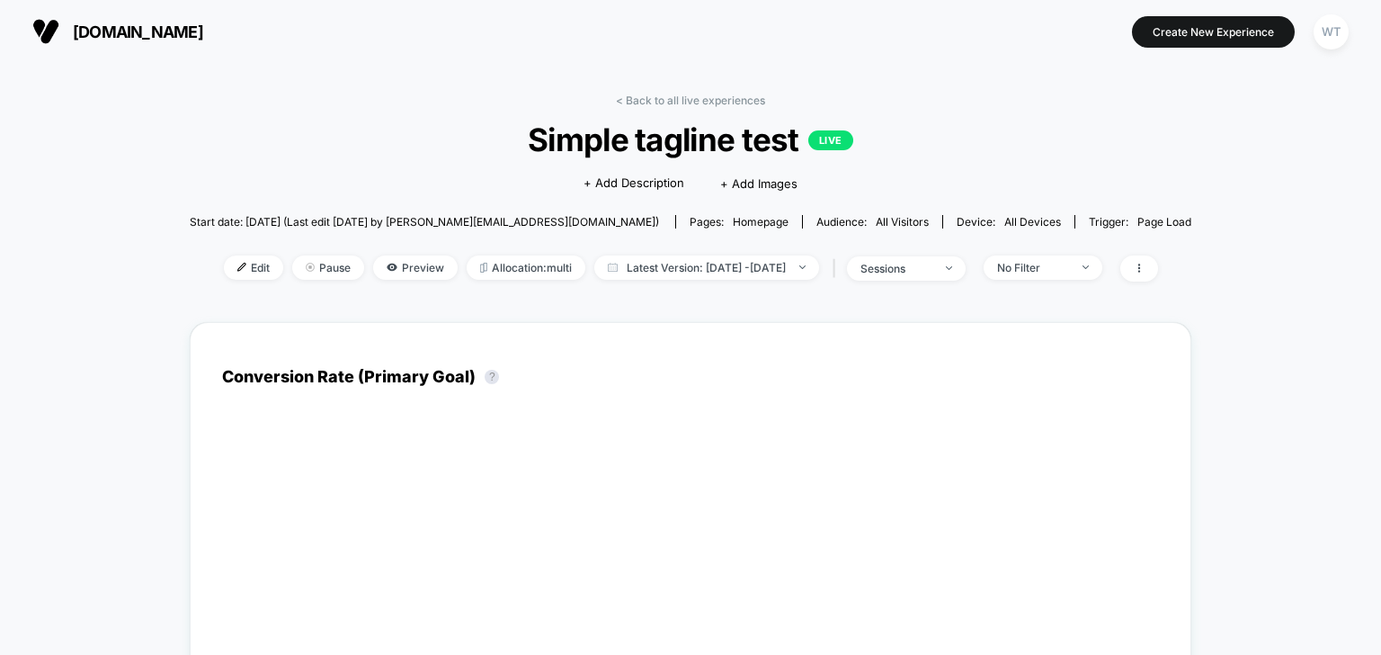 The width and height of the screenshot is (1381, 655). What do you see at coordinates (1164, 221) in the screenshot?
I see `span: Page Load` at bounding box center [1164, 221].